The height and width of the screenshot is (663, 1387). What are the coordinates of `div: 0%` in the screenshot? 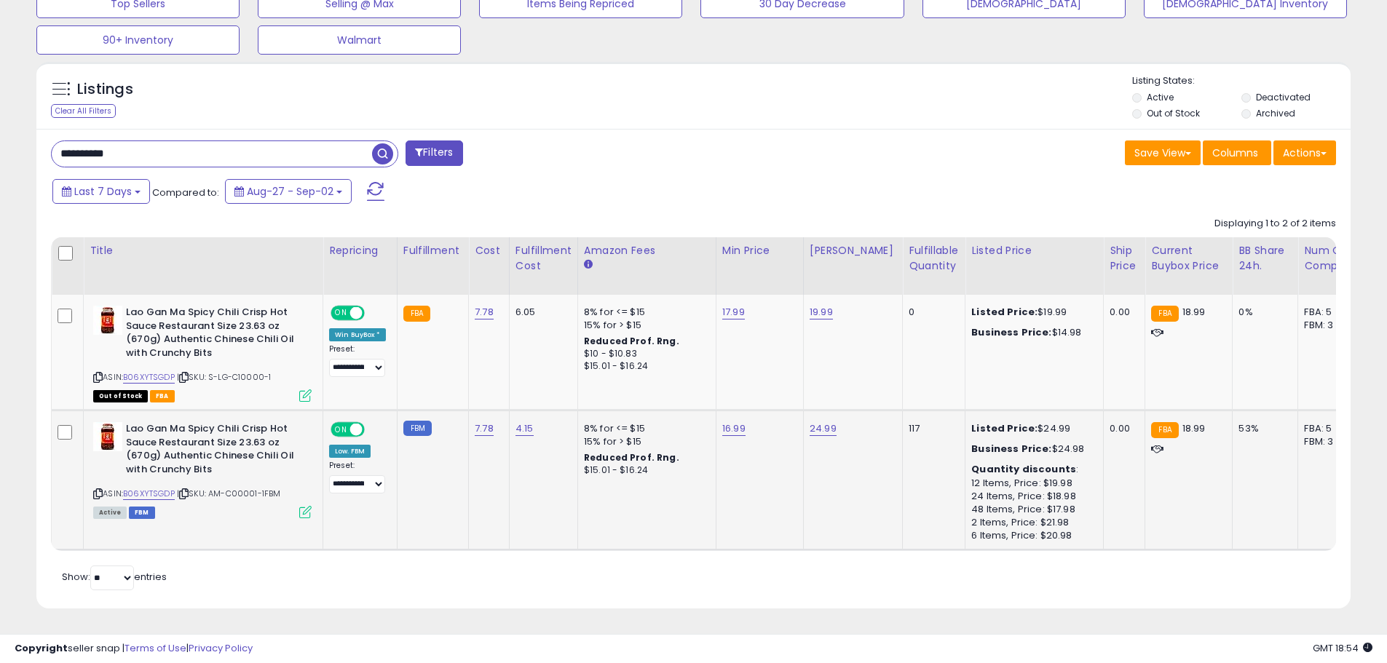 It's located at (1263, 312).